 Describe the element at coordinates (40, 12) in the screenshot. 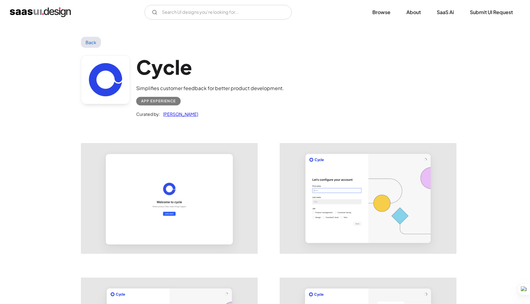

I see `a: home` at that location.